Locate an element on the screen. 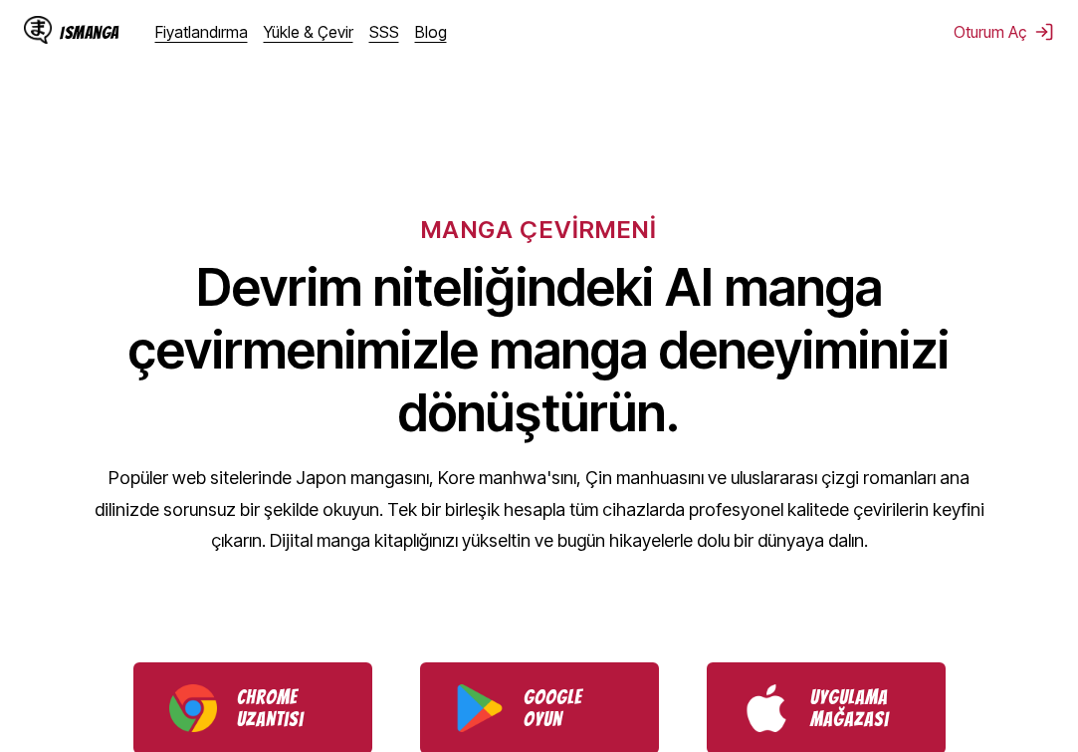  a: IsManga LogosuIsManga is located at coordinates (90, 32).